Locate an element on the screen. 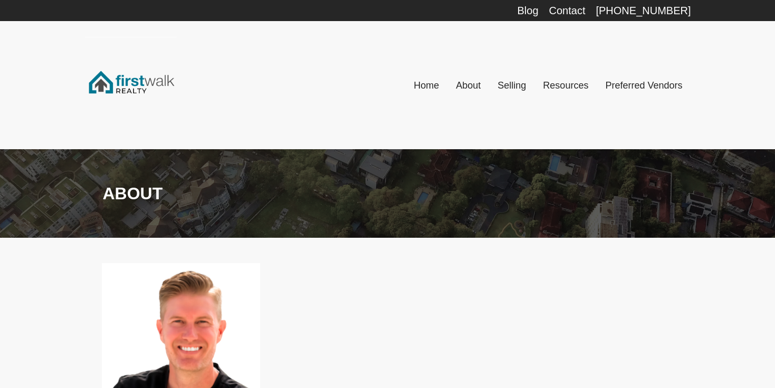  a: About is located at coordinates (468, 85).